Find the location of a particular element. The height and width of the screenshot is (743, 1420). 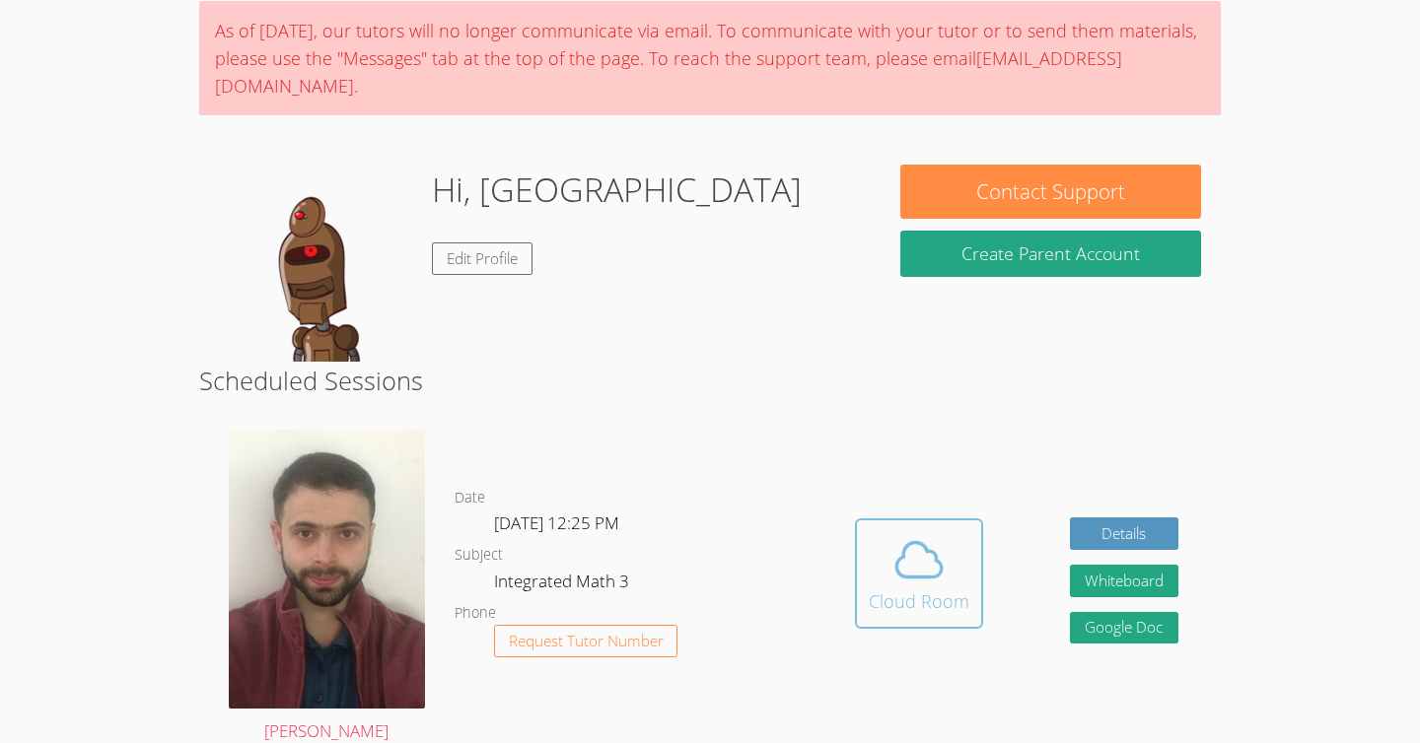

img: default.png is located at coordinates (317, 263).